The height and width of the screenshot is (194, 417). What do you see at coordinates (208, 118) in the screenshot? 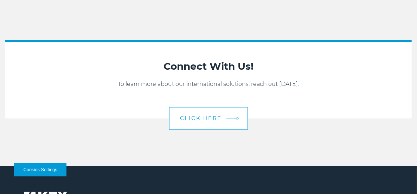
I see `a: CLICK HERE arrow arrow` at bounding box center [208, 118].